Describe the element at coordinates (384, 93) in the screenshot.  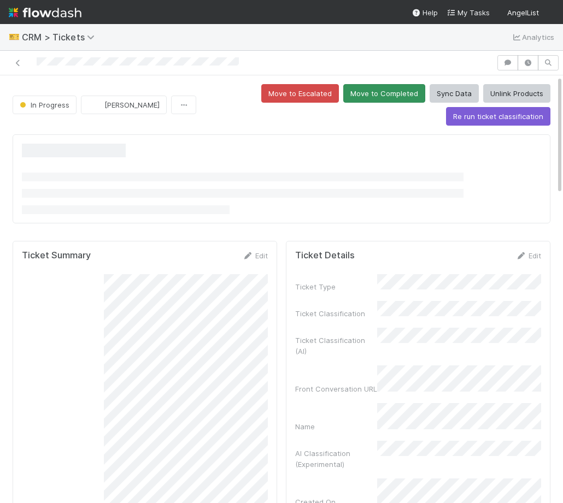
I see `button: Move to Completed` at that location.